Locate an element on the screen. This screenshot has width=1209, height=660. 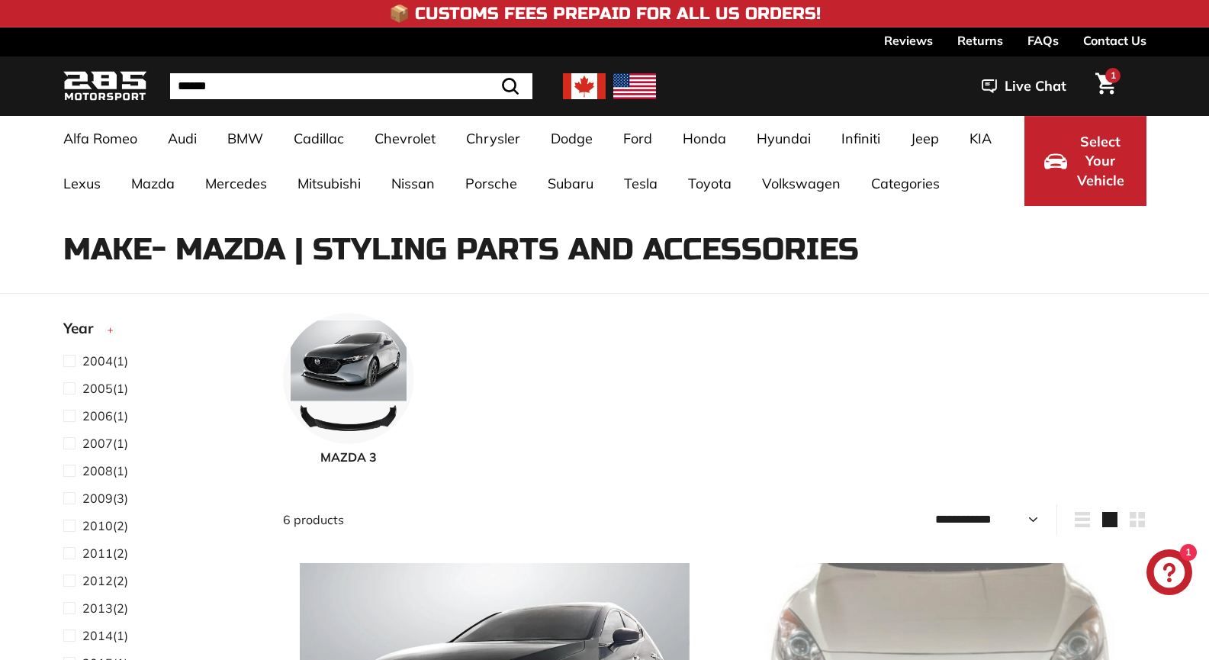
a: Cart is located at coordinates (1106, 86).